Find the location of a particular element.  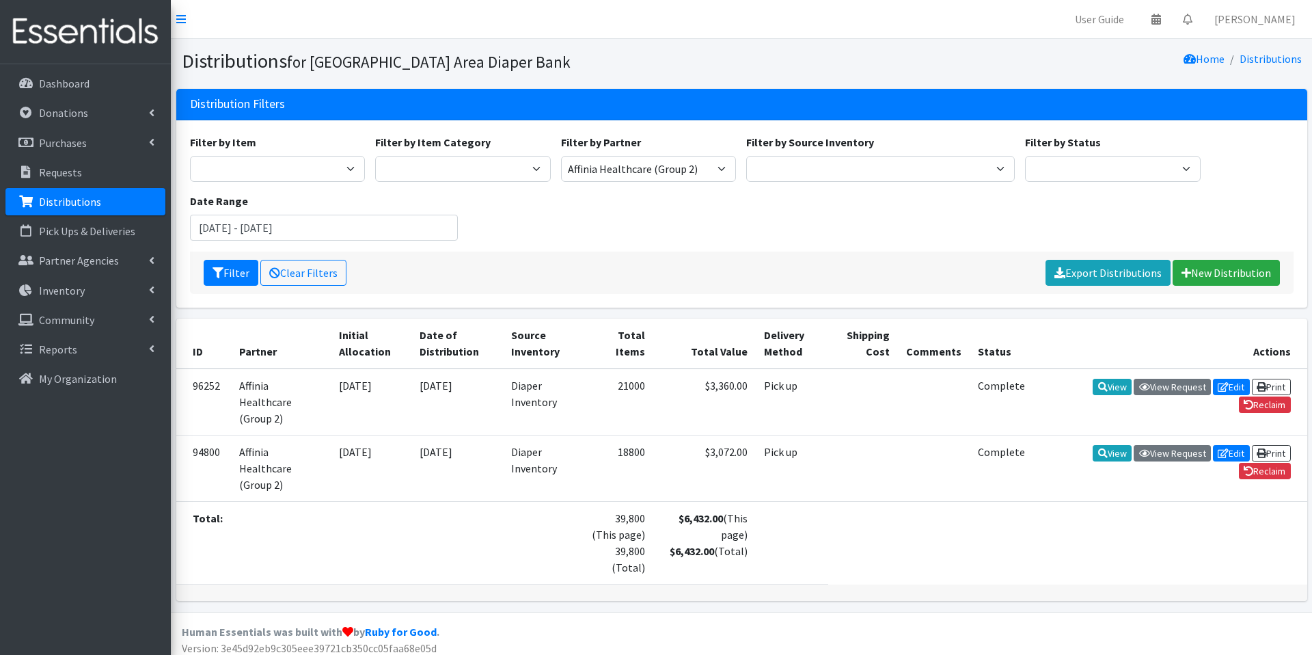

p: Donations is located at coordinates (64, 113).